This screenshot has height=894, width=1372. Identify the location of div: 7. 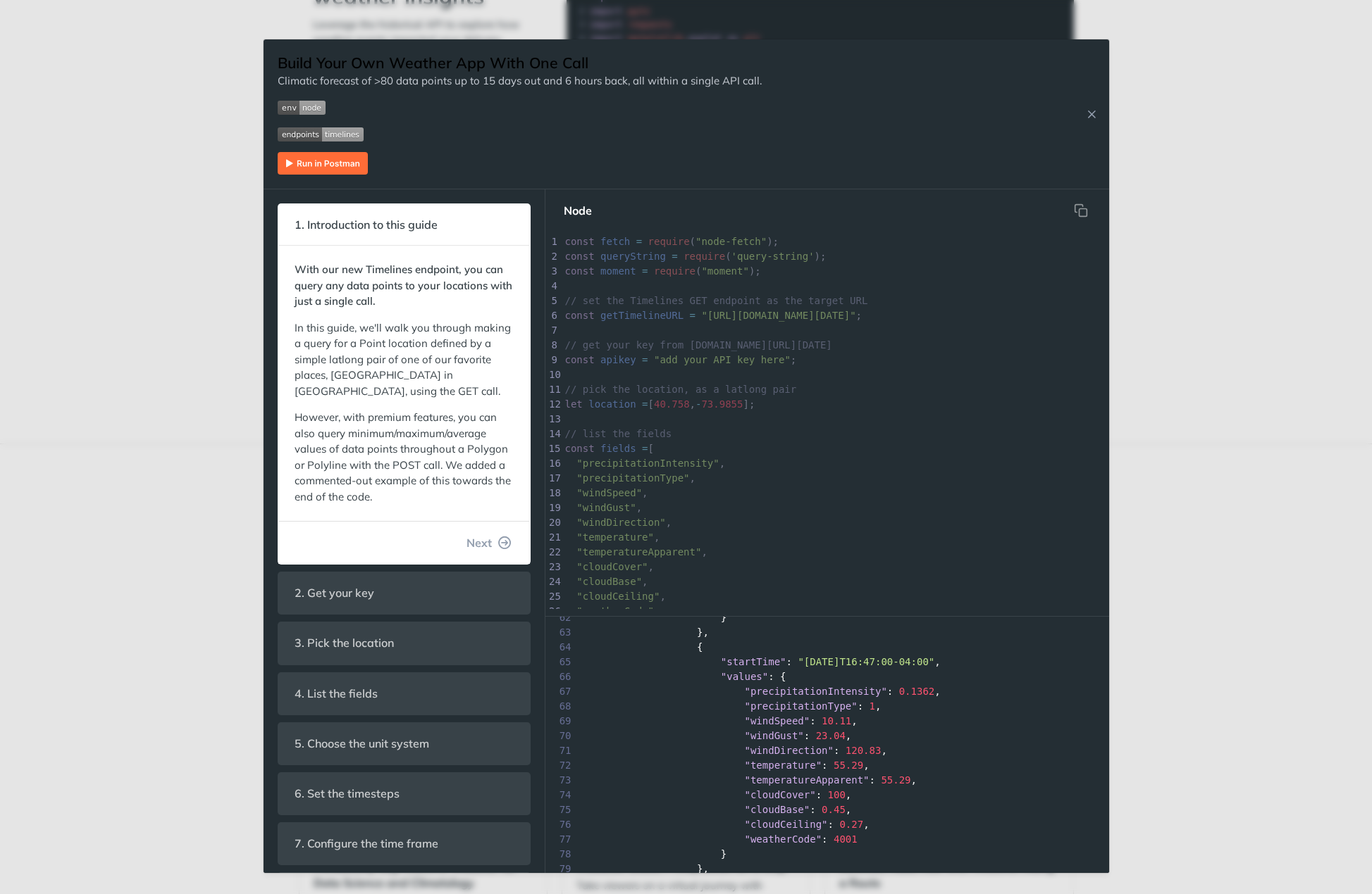
(552, 330).